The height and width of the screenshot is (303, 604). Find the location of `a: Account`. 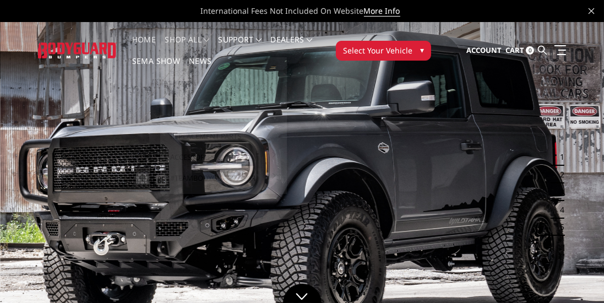

a: Account is located at coordinates (484, 51).